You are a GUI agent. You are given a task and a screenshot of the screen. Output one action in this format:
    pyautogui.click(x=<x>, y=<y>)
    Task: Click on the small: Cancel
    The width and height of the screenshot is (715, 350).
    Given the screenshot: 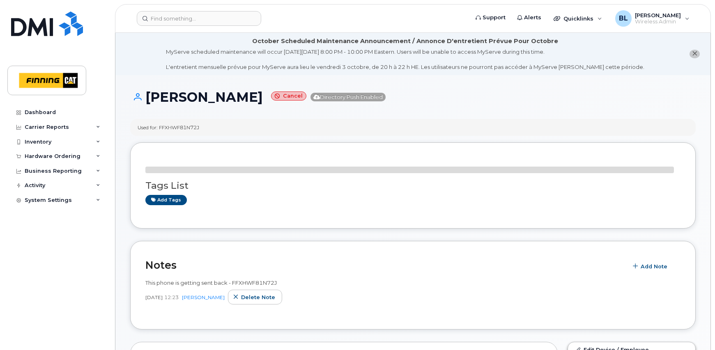 What is the action you would take?
    pyautogui.click(x=289, y=96)
    